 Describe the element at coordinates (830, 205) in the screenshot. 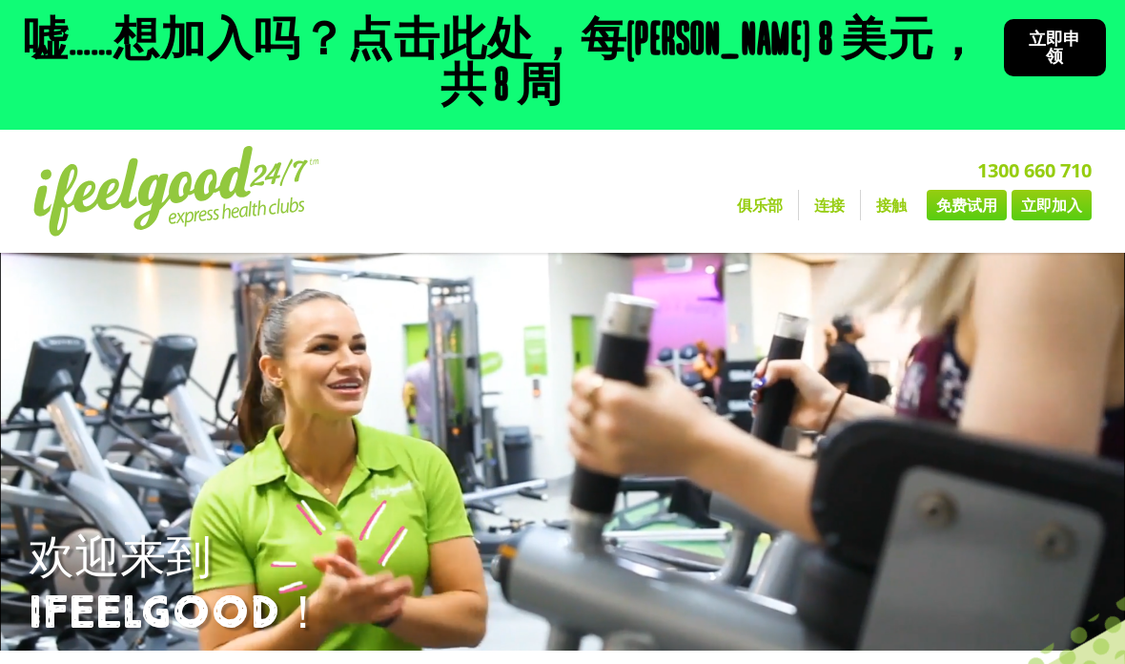

I see `a: 连接` at that location.